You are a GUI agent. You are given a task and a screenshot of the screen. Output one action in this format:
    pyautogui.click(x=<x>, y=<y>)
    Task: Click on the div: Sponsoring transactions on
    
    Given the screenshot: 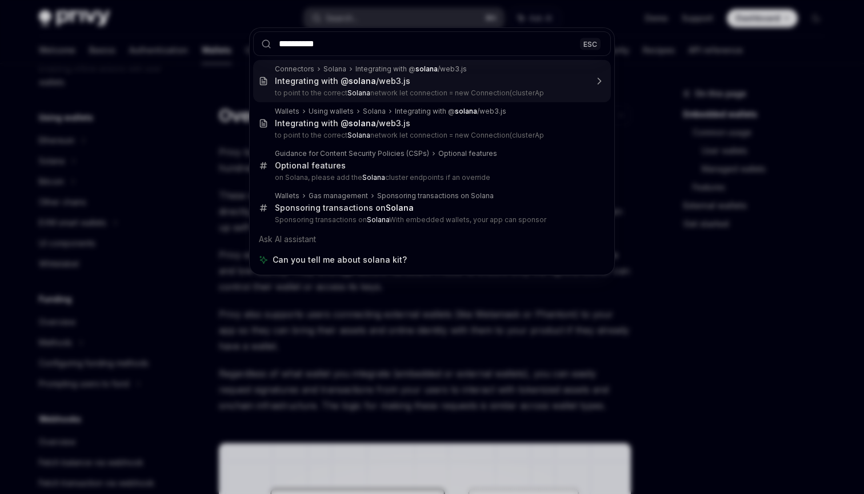 What is the action you would take?
    pyautogui.click(x=344, y=208)
    